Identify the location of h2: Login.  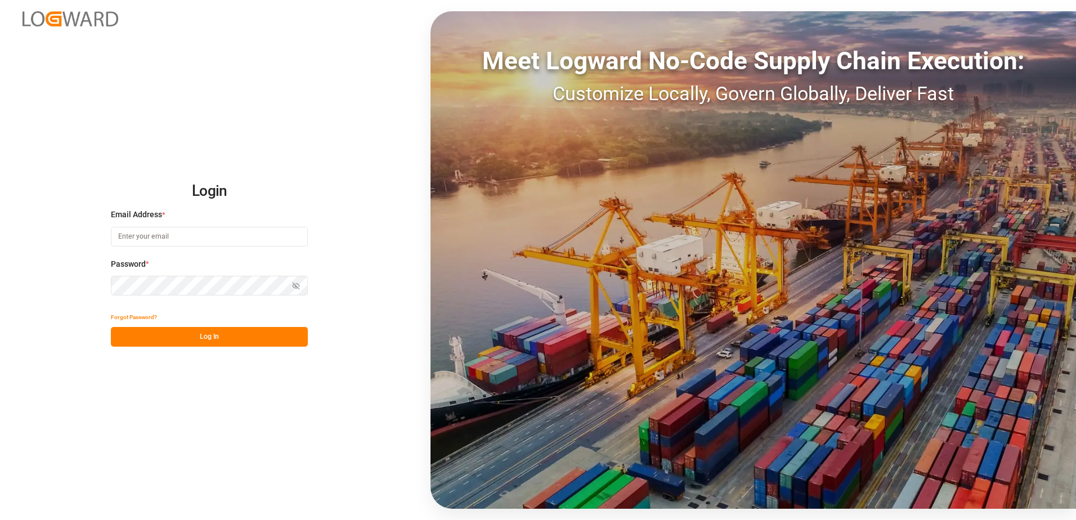
(209, 191).